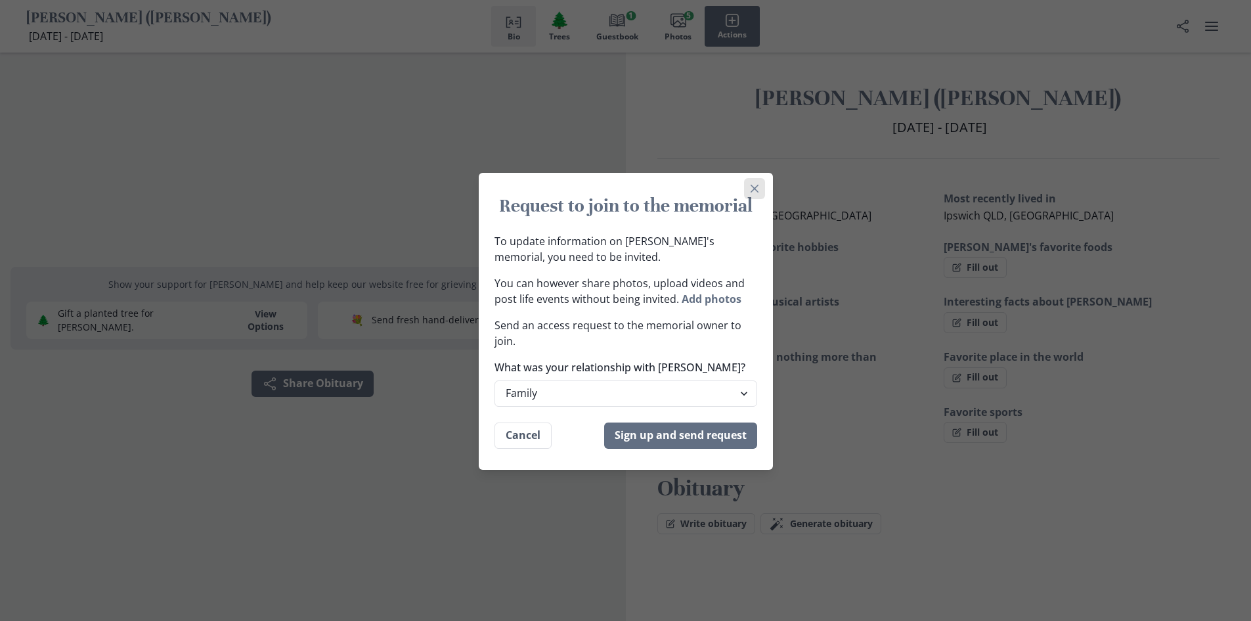  Describe the element at coordinates (680, 435) in the screenshot. I see `button: Sign up and send request` at that location.